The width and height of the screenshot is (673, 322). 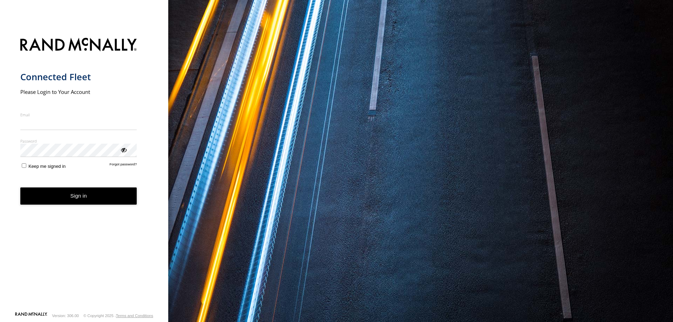 I want to click on div: ViewPassword, so click(x=123, y=150).